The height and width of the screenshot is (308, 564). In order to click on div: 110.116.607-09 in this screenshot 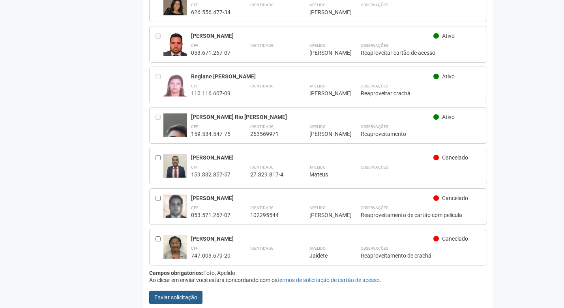, I will do `click(211, 93)`.